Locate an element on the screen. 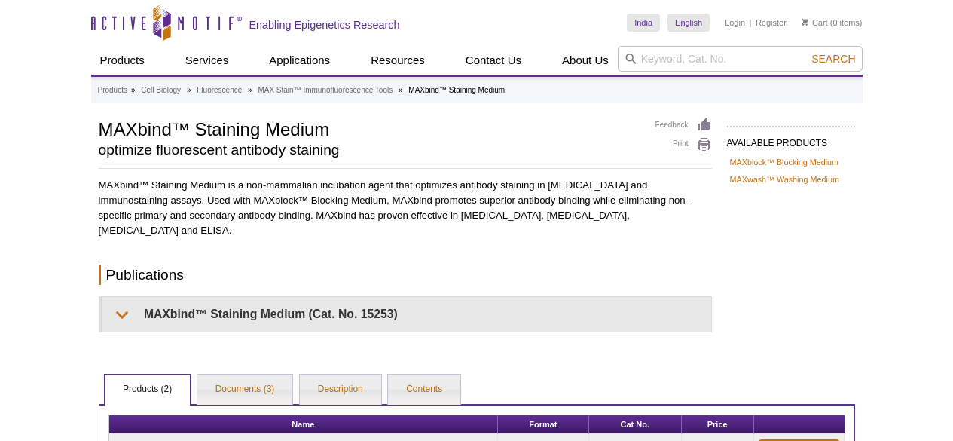 The height and width of the screenshot is (441, 953). span: Search is located at coordinates (834, 59).